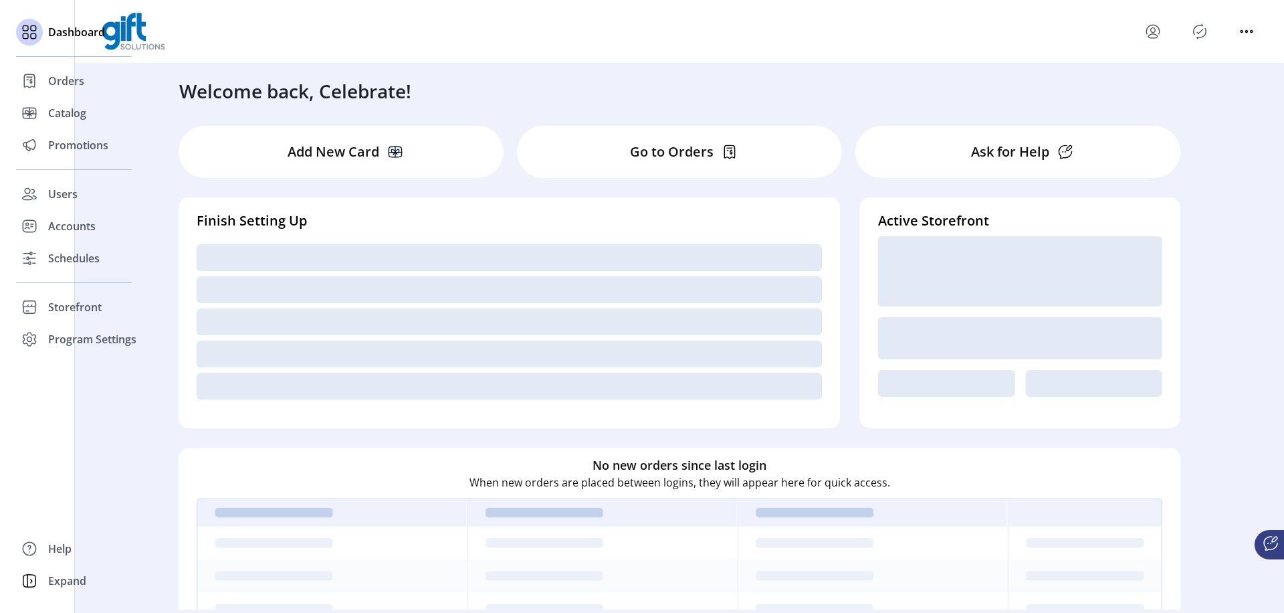 The height and width of the screenshot is (613, 1284). Describe the element at coordinates (78, 145) in the screenshot. I see `span: Promotions` at that location.